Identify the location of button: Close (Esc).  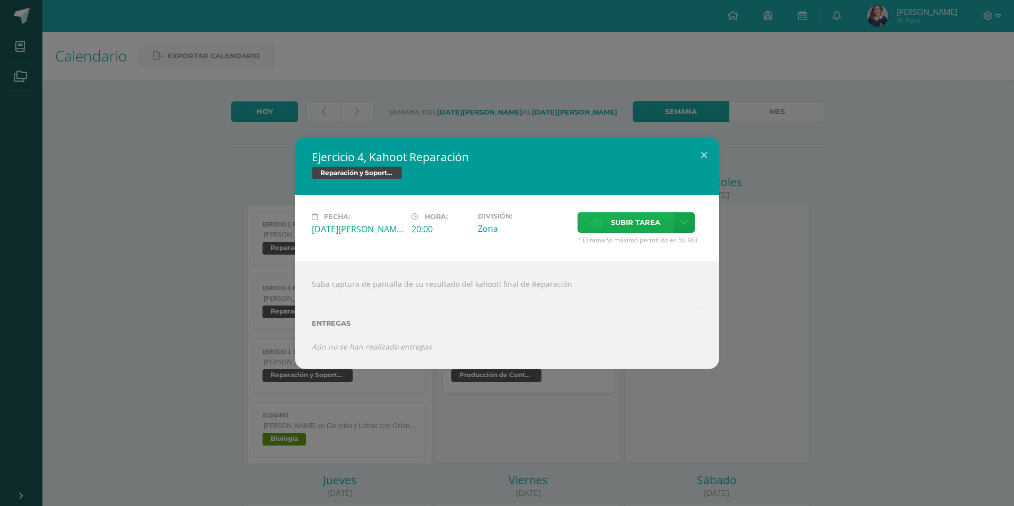
(704, 155).